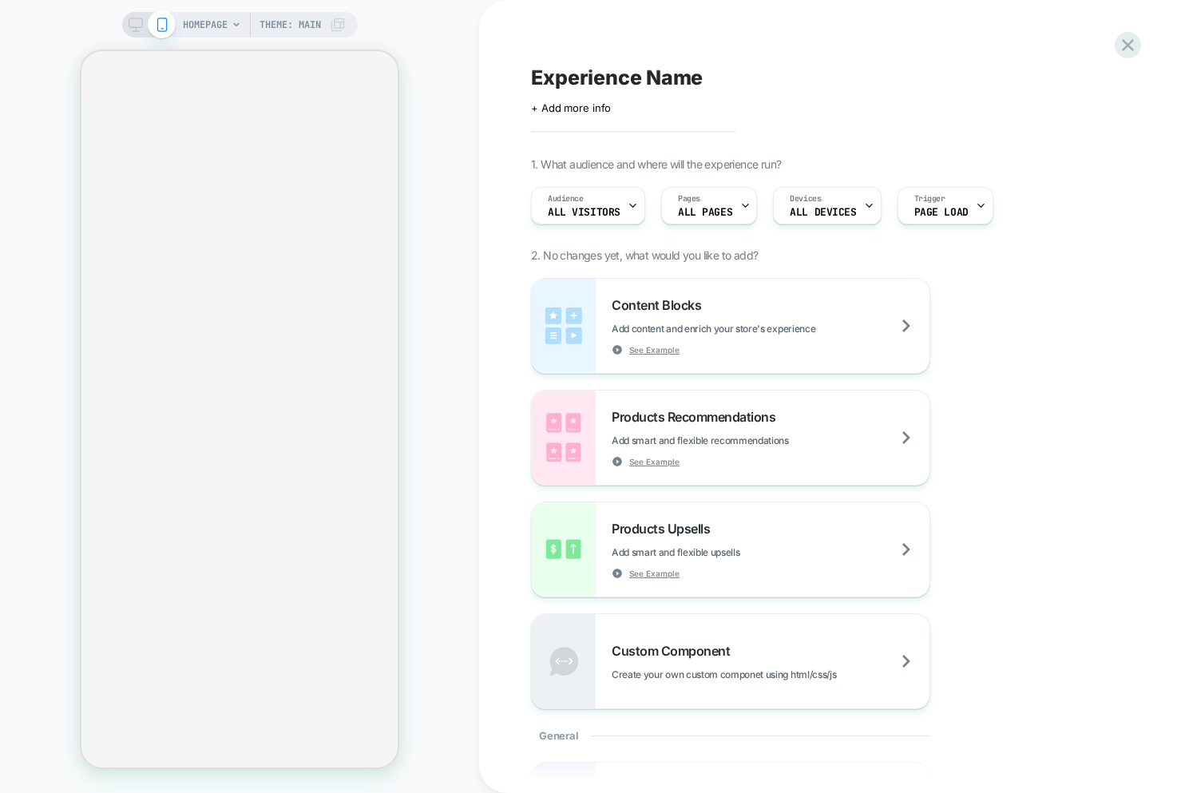 The height and width of the screenshot is (793, 1181). I want to click on span: All Visitors, so click(584, 212).